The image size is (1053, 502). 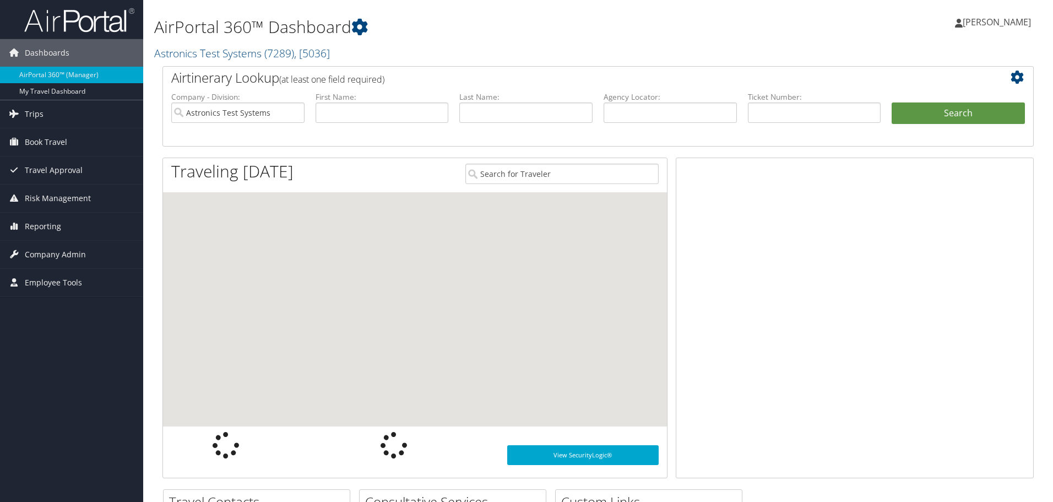 What do you see at coordinates (332, 79) in the screenshot?
I see `span: (at least one field required)` at bounding box center [332, 79].